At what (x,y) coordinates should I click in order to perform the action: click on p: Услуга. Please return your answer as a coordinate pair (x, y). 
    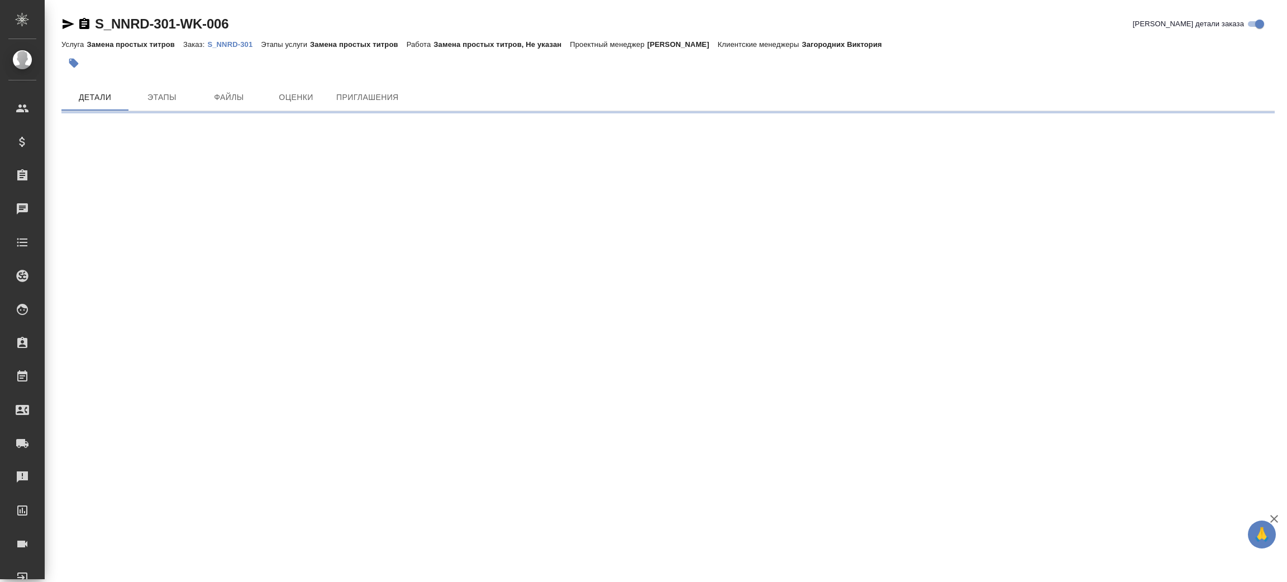
    Looking at the image, I should click on (74, 44).